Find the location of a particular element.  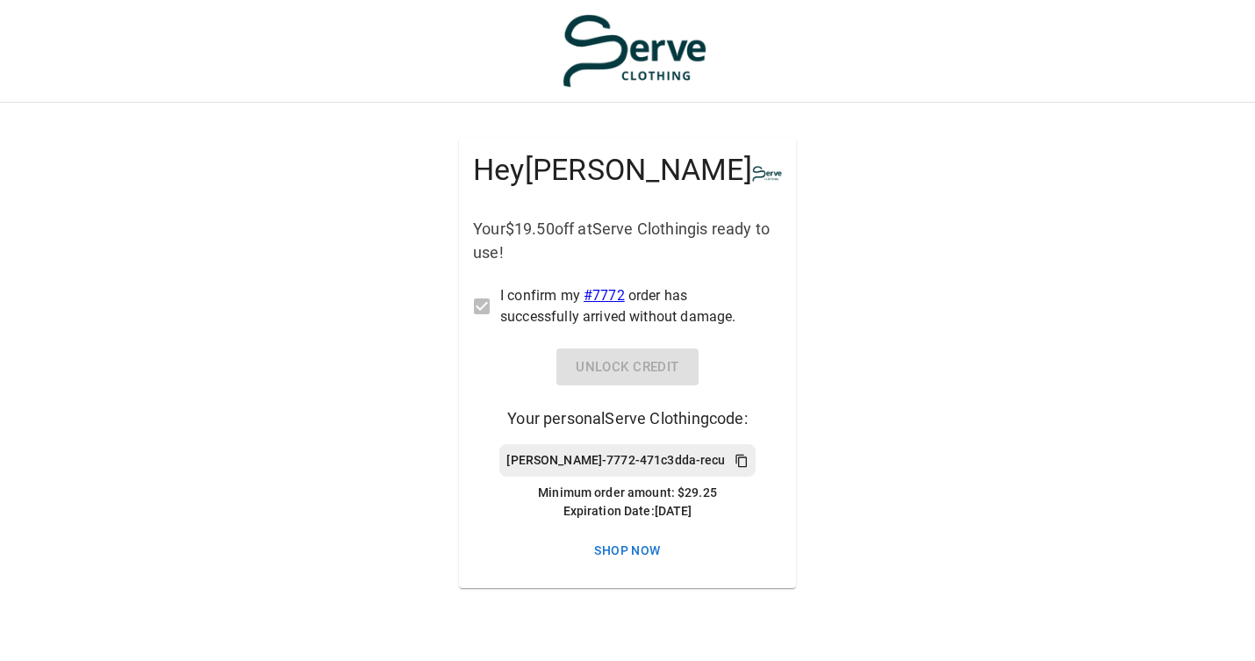

img: serve-clothing.myshopify.com-3331c13f-55ad-48ba-bef5-e23db2fa8125 is located at coordinates (635, 51).